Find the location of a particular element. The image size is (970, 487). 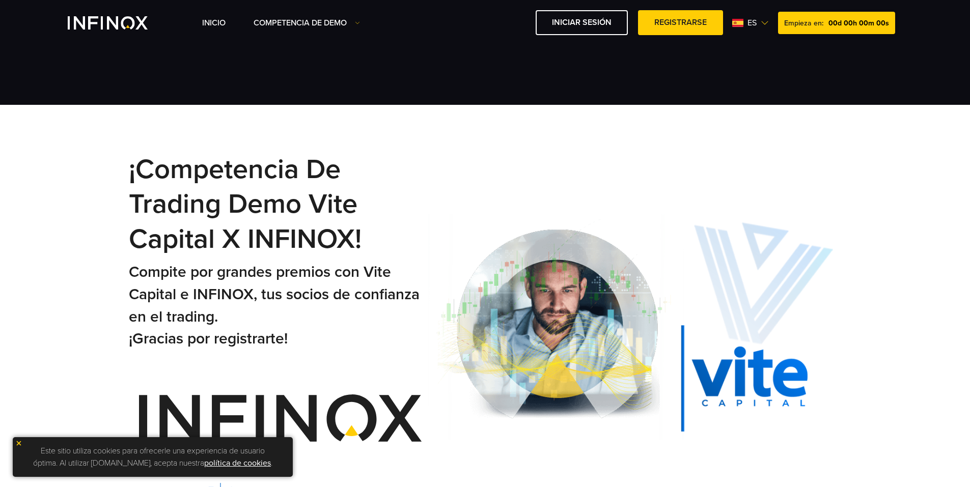

span: Empieza en: is located at coordinates (803, 23).